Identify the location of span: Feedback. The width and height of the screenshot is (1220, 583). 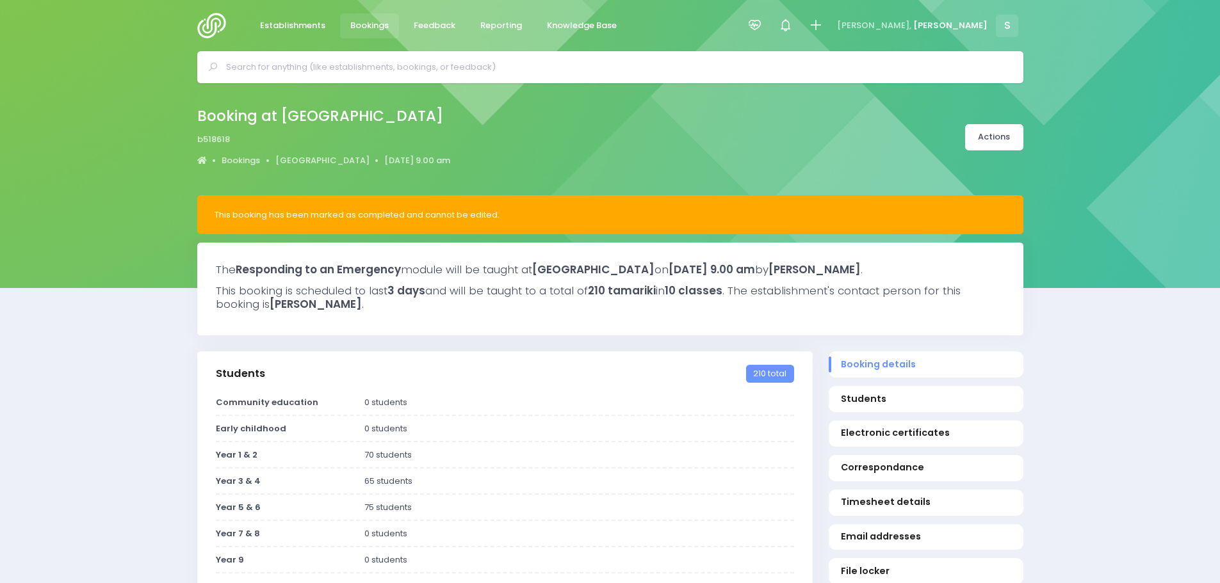
(434, 26).